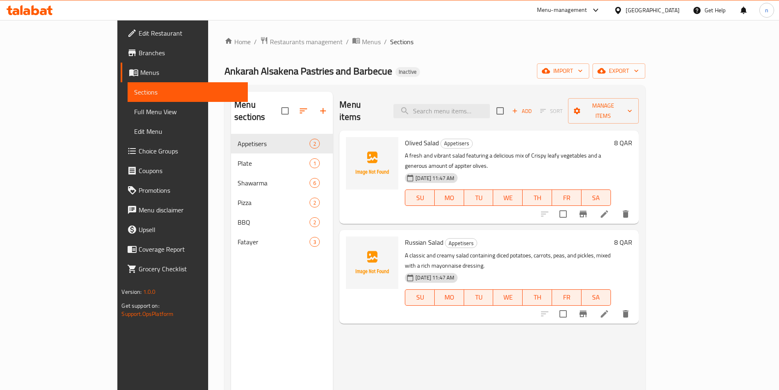  What do you see at coordinates (274, 202) in the screenshot?
I see `div: Pizza` at bounding box center [274, 202].